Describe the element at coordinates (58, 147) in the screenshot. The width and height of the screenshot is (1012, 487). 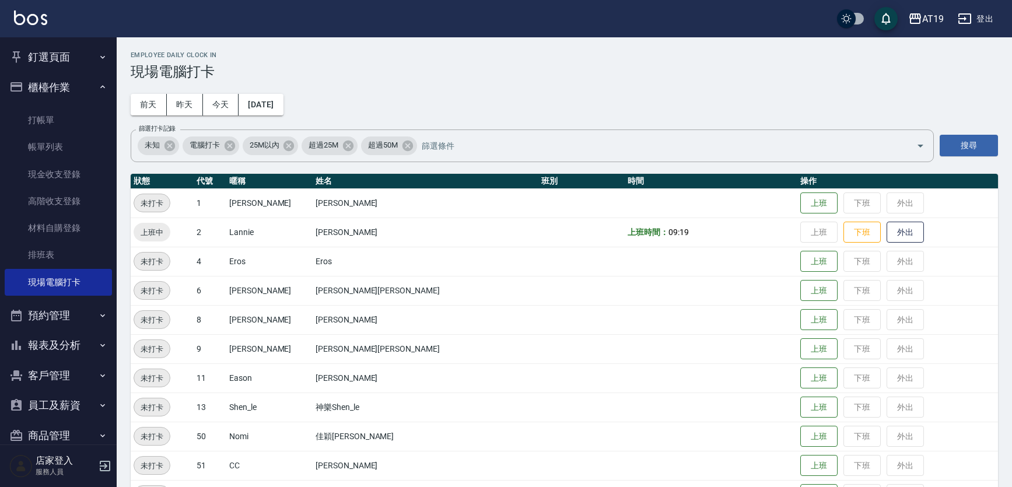
I see `a: 帳單列表` at that location.